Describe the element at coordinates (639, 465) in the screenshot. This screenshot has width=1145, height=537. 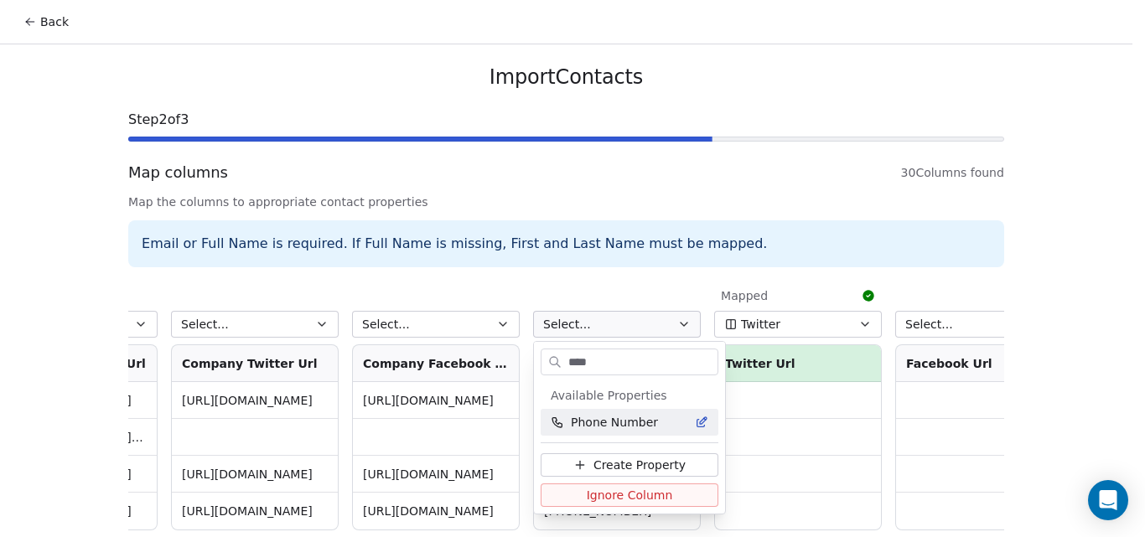
I see `span: Create Property` at that location.